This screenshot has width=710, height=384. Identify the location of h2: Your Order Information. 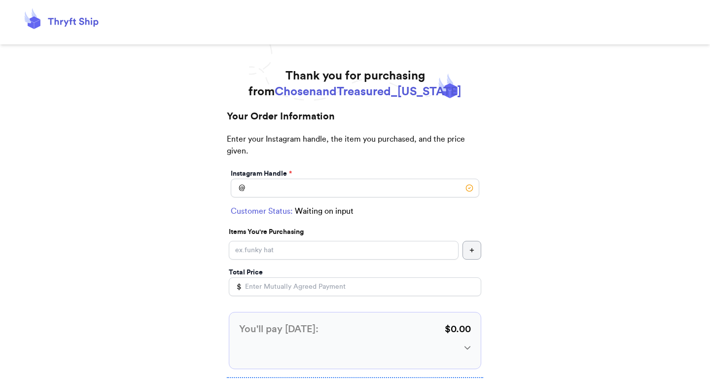
(355, 121).